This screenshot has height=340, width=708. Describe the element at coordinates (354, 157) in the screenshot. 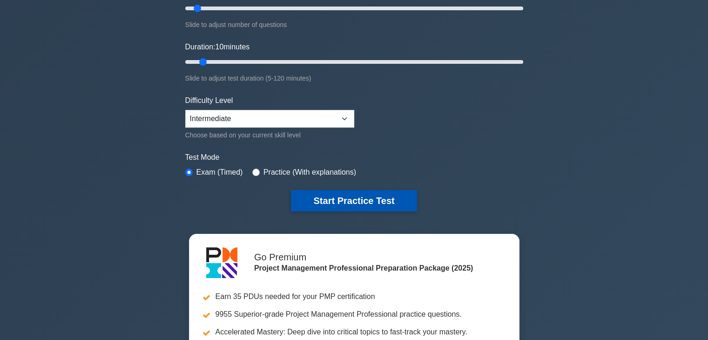

I see `label: Test Mode` at that location.